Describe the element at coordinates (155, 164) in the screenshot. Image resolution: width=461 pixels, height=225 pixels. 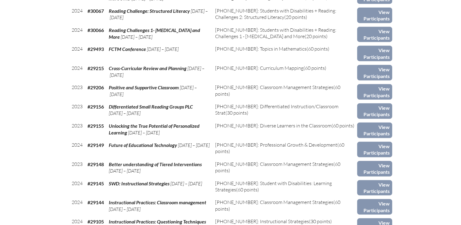
I see `span: Better understanding of Tiered Interventions` at that location.